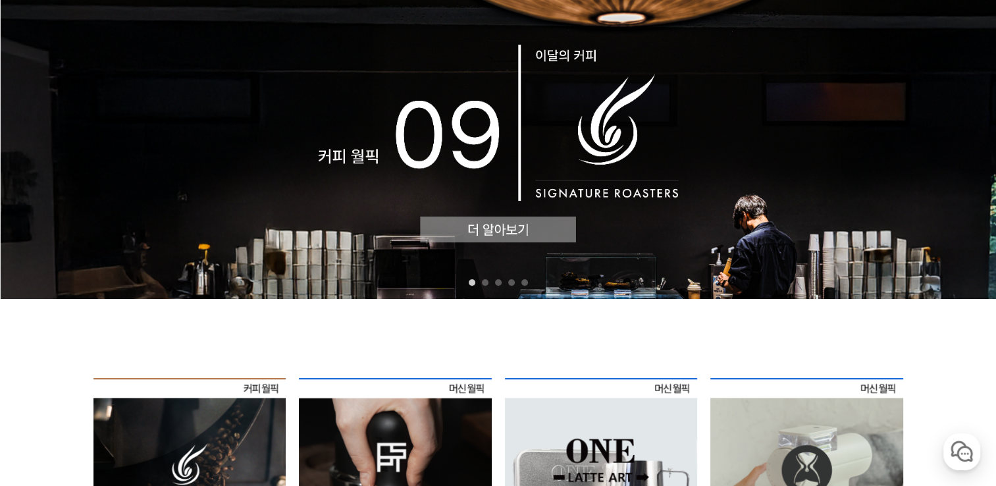 The image size is (996, 486). Describe the element at coordinates (45, 401) in the screenshot. I see `span: 홈` at that location.